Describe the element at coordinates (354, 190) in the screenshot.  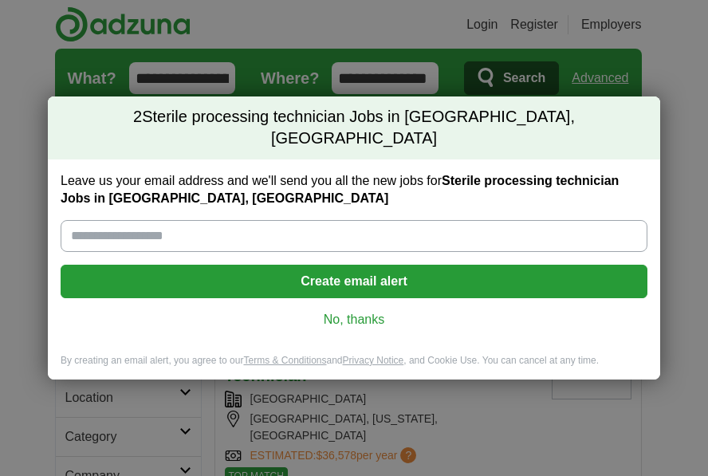
I see `label: Leave us your email address and we'll send you all the new jobs for` at that location.